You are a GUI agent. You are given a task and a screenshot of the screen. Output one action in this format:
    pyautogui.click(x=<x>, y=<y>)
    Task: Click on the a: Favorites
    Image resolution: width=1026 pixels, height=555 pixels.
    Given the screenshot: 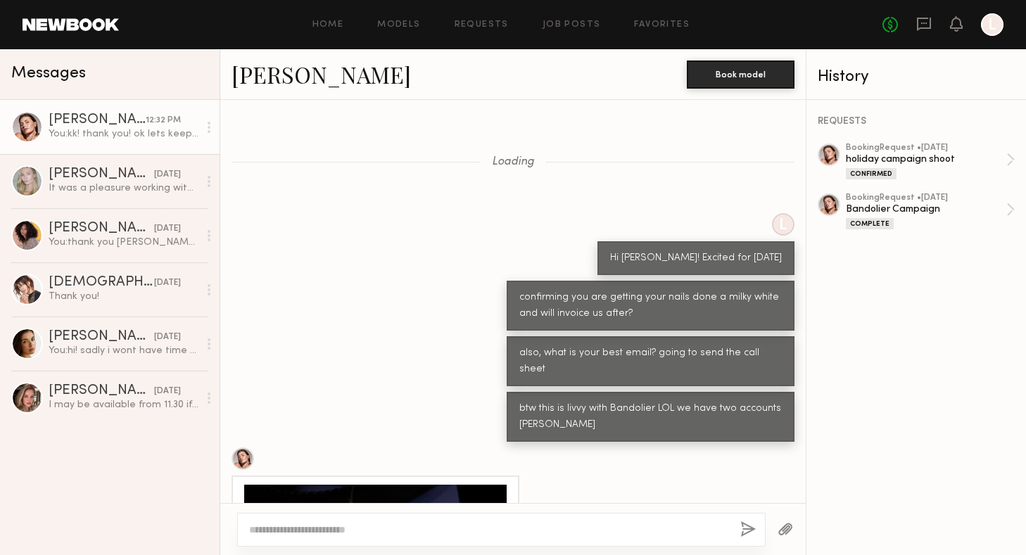 What is the action you would take?
    pyautogui.click(x=661, y=25)
    